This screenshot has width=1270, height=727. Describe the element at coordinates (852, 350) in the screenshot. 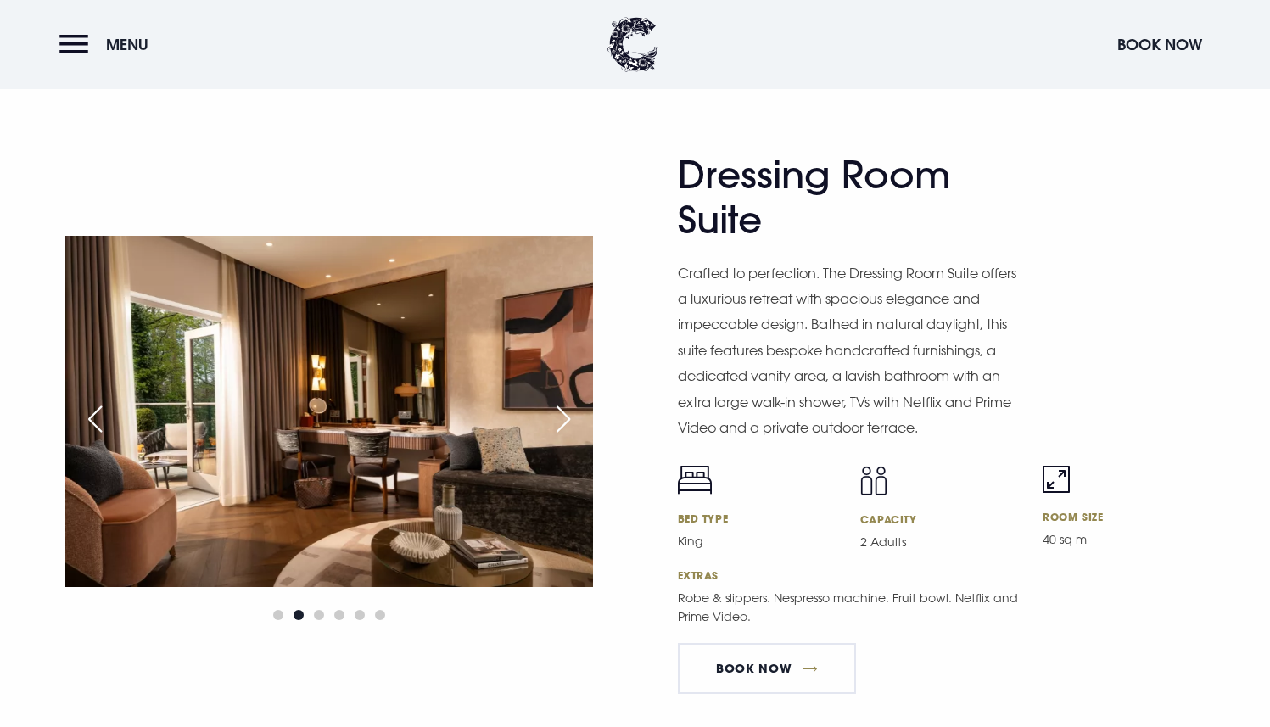

I see `p: Crafted to perfection. The Dressing Room Suite offers a luxurious retreat with spacious elegance ...` at that location.